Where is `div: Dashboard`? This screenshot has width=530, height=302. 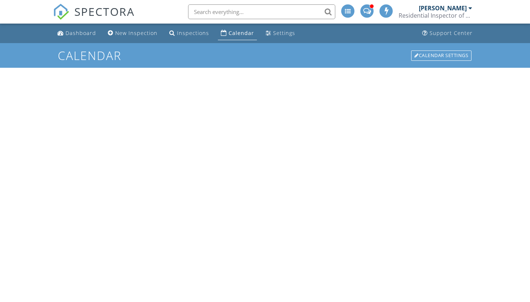 div: Dashboard is located at coordinates (81, 33).